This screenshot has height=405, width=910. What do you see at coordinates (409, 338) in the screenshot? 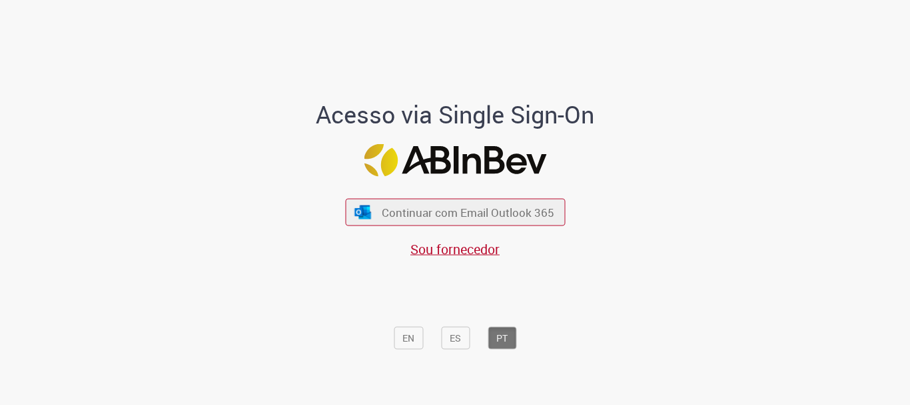
I see `button: EN` at bounding box center [409, 338].